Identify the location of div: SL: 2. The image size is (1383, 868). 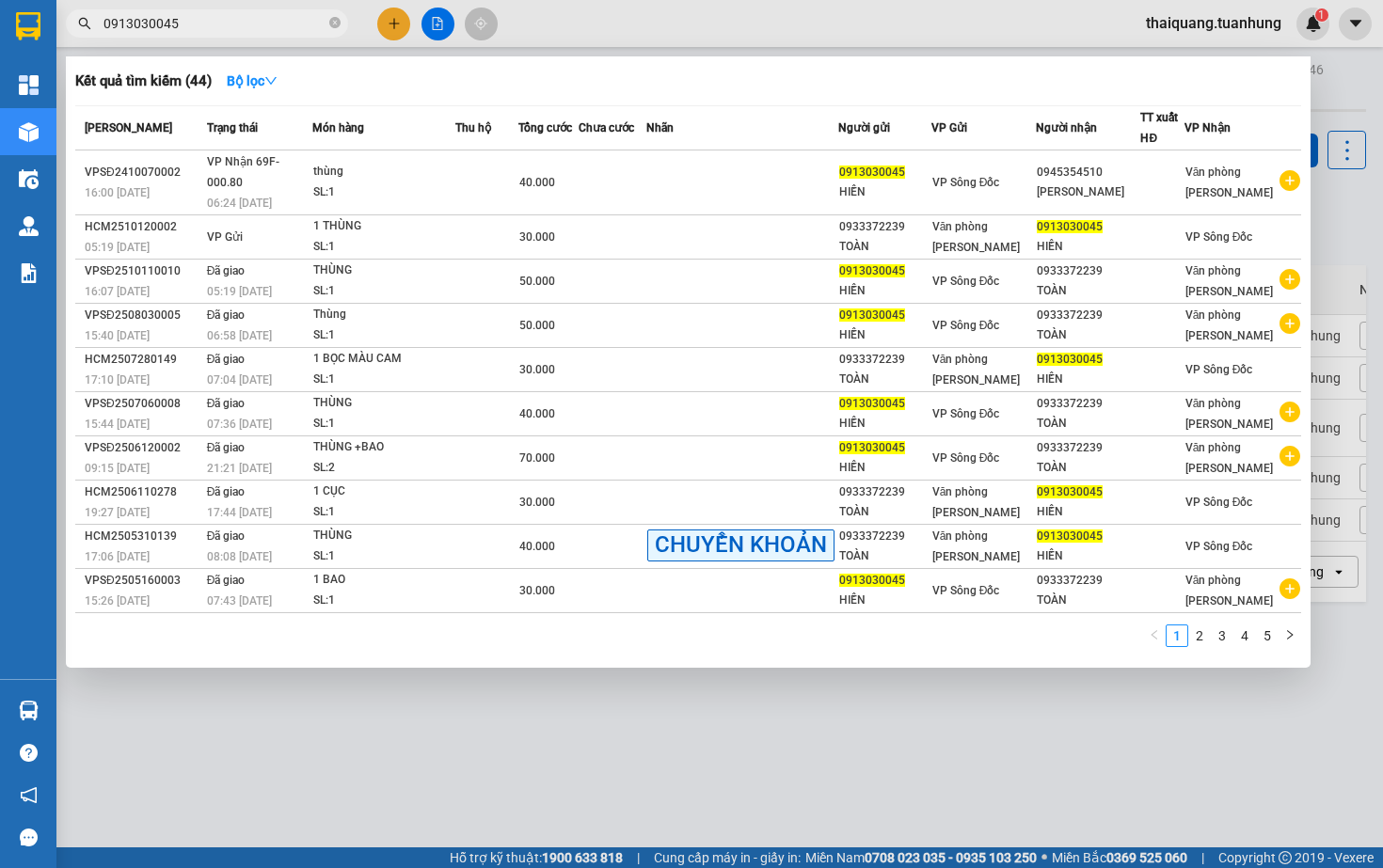
(384, 469).